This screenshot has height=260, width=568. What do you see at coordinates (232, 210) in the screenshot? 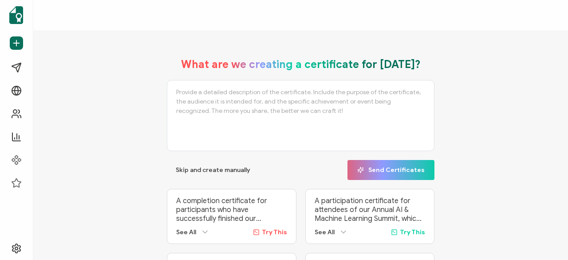
I see `p: A completion certificate for participants who have successfully finished our ‘Advanced Digital Ma...` at bounding box center [232, 210].